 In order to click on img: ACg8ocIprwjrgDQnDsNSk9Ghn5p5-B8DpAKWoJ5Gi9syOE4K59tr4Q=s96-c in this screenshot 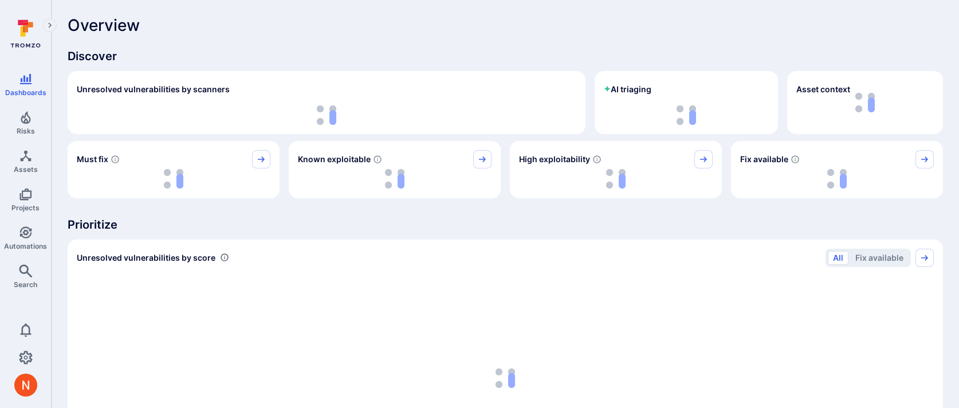, I will do `click(26, 385)`.